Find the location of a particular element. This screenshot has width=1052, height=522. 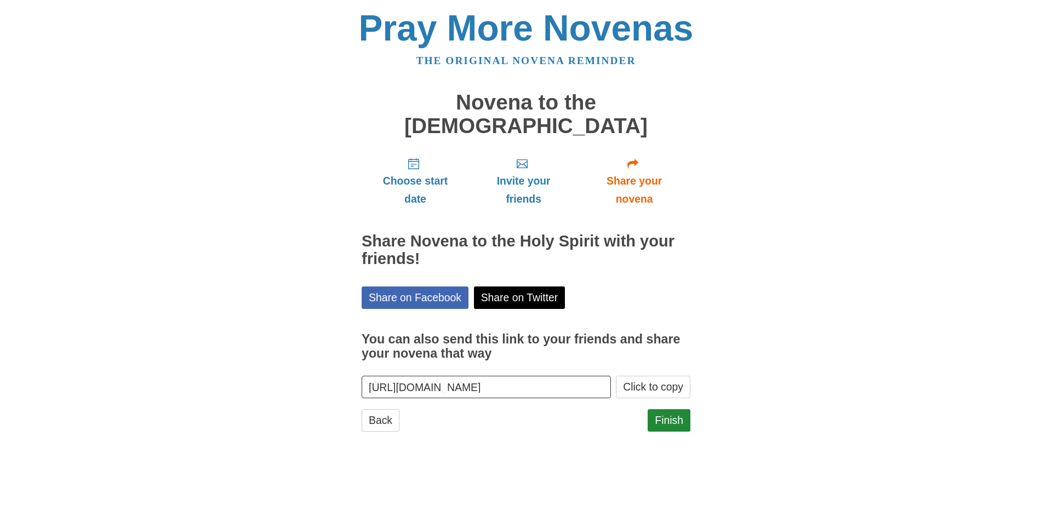

h3: You can also send this link to your friends and share your novena that way is located at coordinates (526, 346).